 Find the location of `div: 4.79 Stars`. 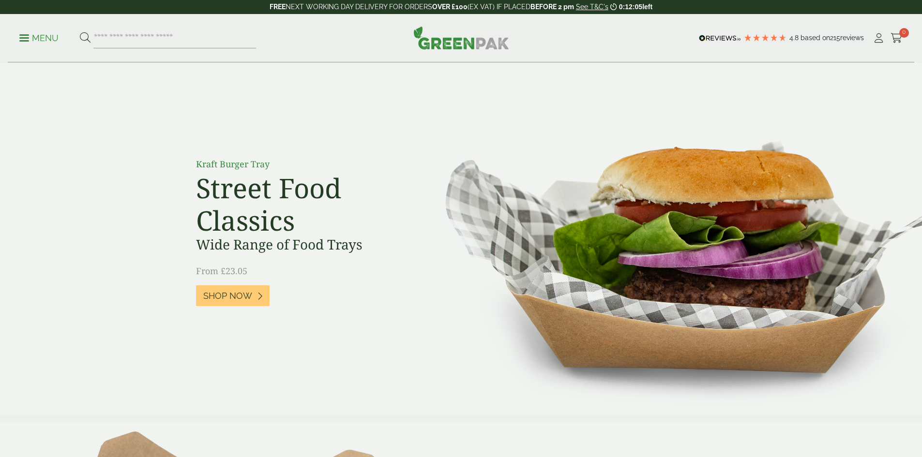

div: 4.79 Stars is located at coordinates (765, 38).